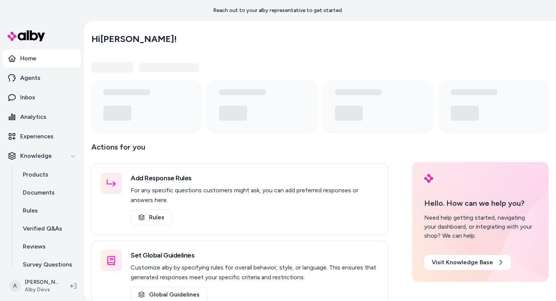  I want to click on p: Verified Q&As, so click(42, 229).